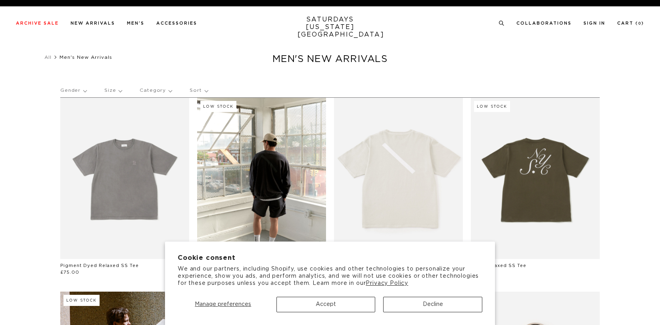 This screenshot has height=325, width=660. What do you see at coordinates (595, 23) in the screenshot?
I see `a: Sign In` at bounding box center [595, 23].